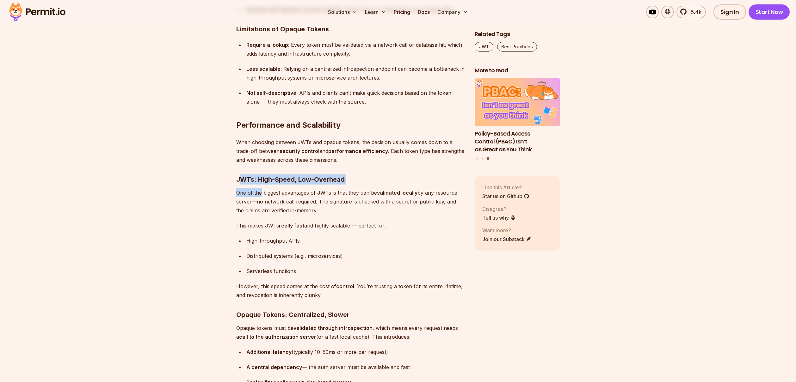 The height and width of the screenshot is (382, 796). Describe the element at coordinates (769, 12) in the screenshot. I see `a: Start Now` at that location.